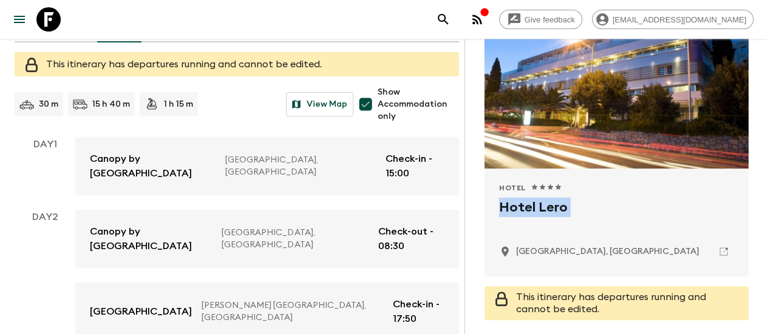  What do you see at coordinates (616, 90) in the screenshot?
I see `div: Photo of Hotel Lero` at bounding box center [616, 90].